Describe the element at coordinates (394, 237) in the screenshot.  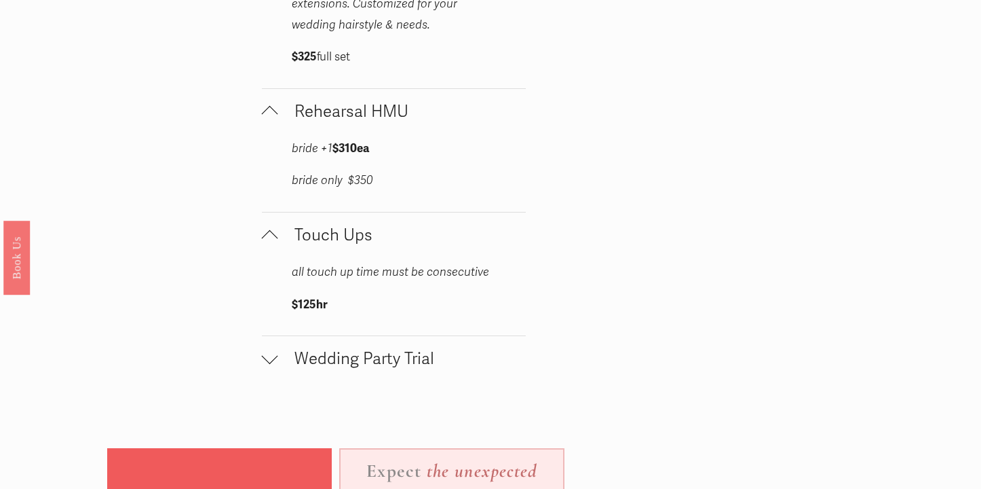
I see `button: Touch Ups` at that location.